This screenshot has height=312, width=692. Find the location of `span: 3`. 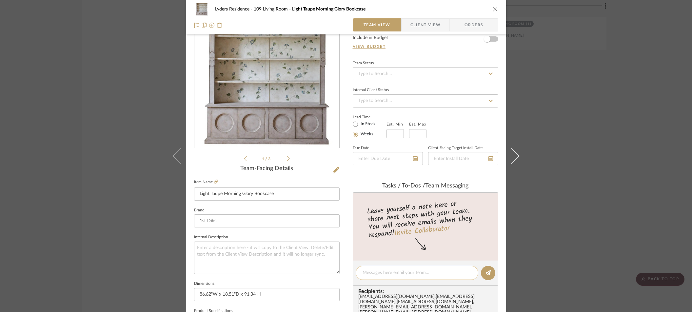

span: 3 is located at coordinates (270, 159).